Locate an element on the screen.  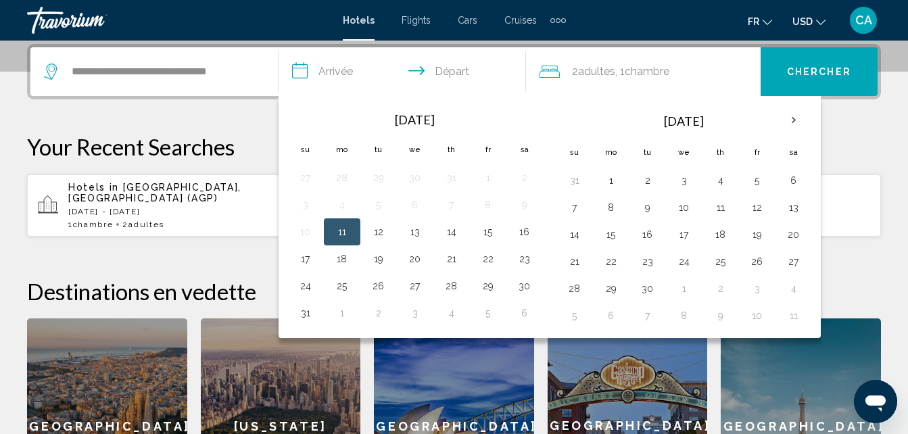
a: Travorium is located at coordinates (178, 20).